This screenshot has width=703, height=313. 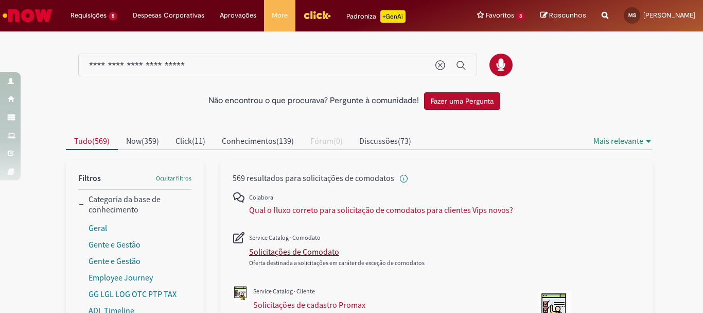 I want to click on p: +GenAi, so click(x=393, y=16).